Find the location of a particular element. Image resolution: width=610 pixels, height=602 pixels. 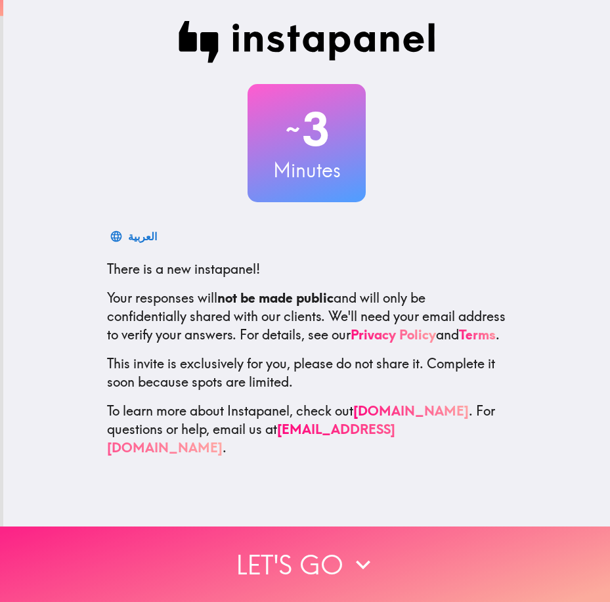

div: العربية is located at coordinates (142, 236).